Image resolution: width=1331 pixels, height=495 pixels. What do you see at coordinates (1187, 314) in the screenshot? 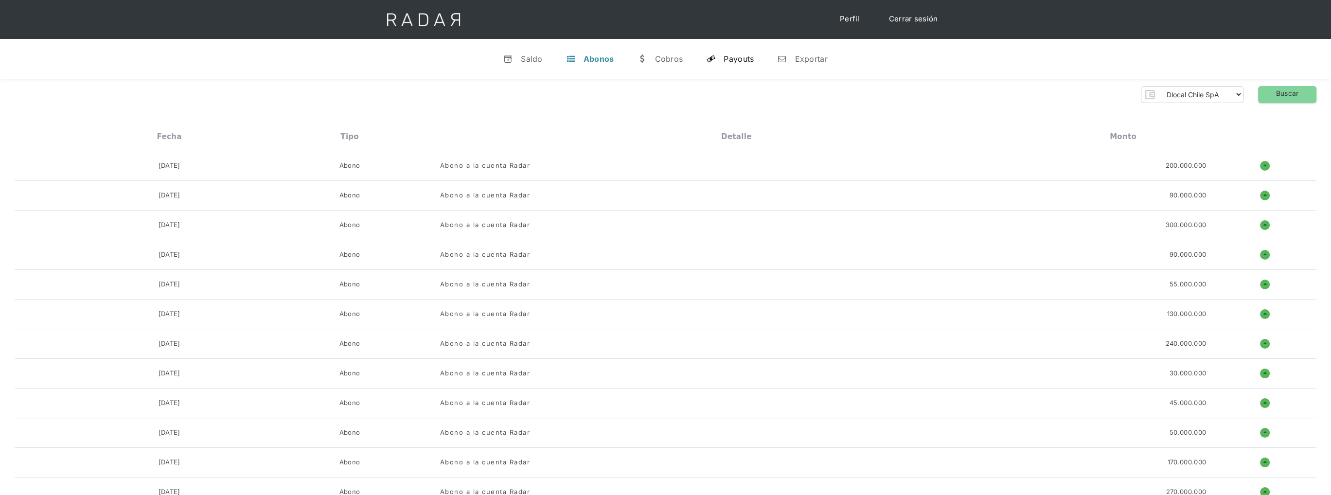
I see `div: 130.000.000` at bounding box center [1187, 314].